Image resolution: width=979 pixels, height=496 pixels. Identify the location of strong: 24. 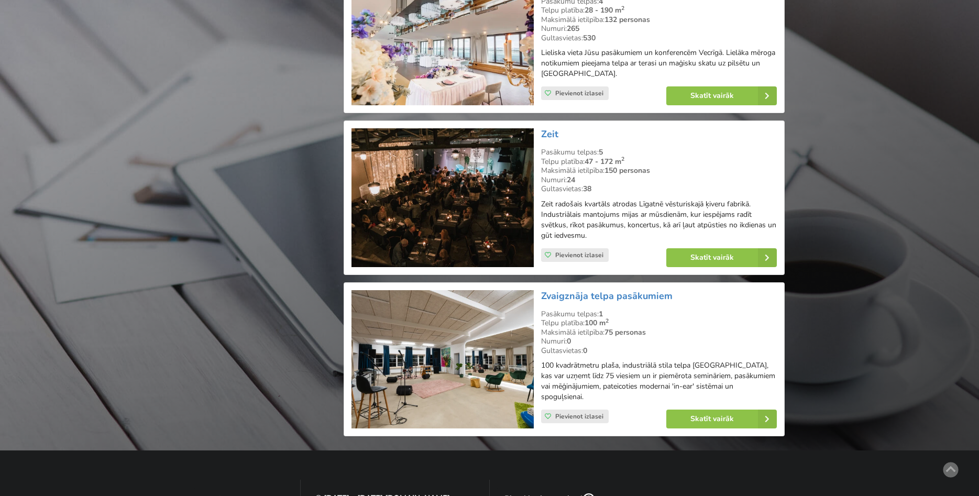
(571, 180).